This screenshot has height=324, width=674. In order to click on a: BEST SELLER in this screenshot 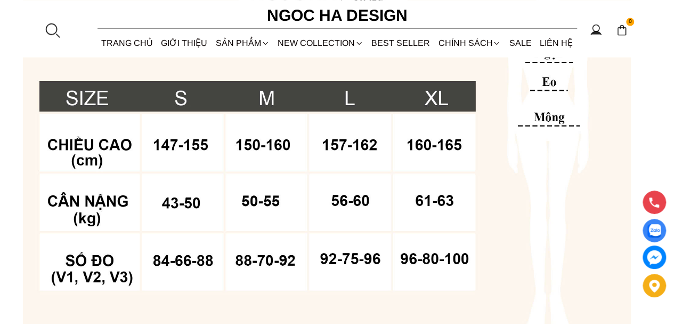, I will do `click(401, 43)`.